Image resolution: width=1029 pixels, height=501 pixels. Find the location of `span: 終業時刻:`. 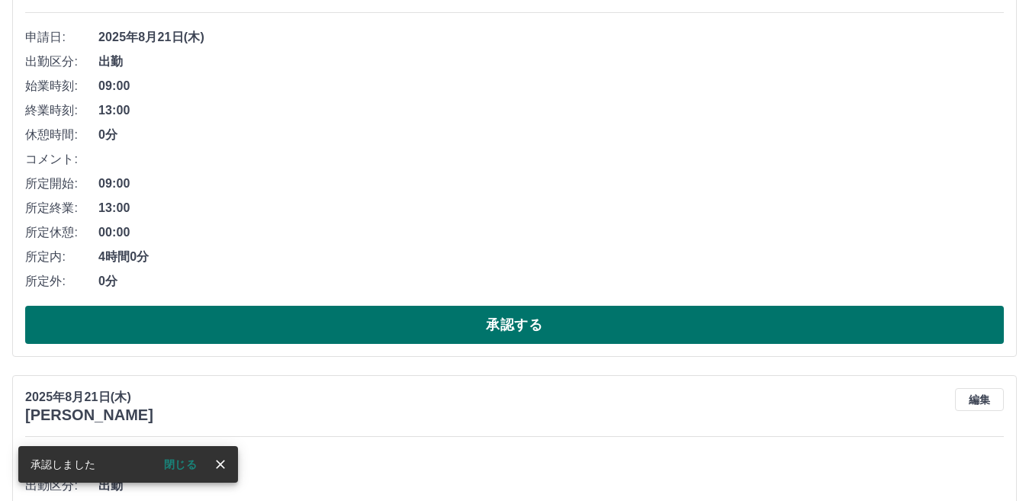

span: 終業時刻: is located at coordinates (62, 111).